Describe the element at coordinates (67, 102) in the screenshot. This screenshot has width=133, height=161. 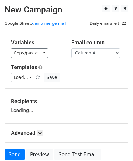
I see `h5: Recipients` at that location.